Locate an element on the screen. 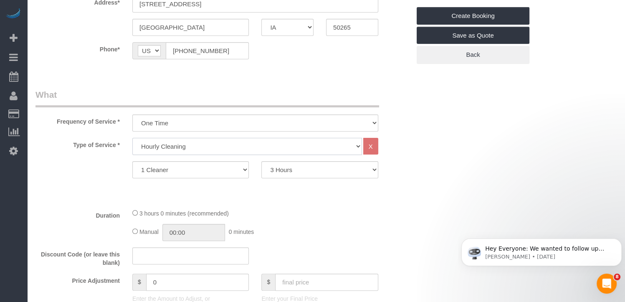  label: Frequency of Service * is located at coordinates (78, 120).